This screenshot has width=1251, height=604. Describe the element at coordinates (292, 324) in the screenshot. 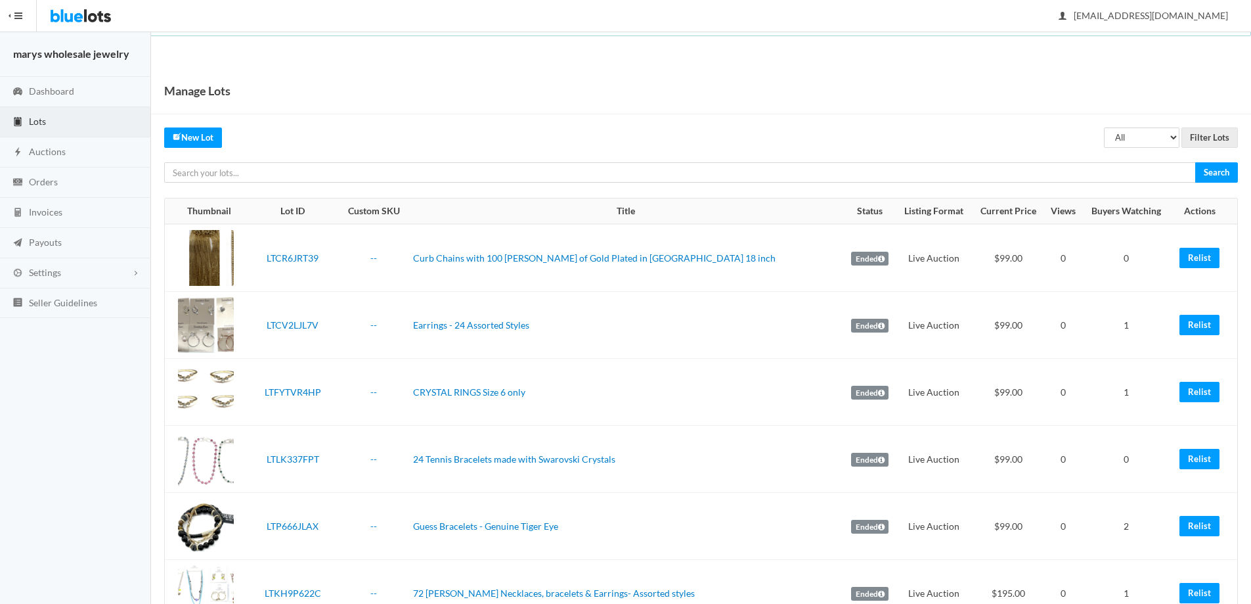

I see `a: LTCV2LJL7V` at that location.